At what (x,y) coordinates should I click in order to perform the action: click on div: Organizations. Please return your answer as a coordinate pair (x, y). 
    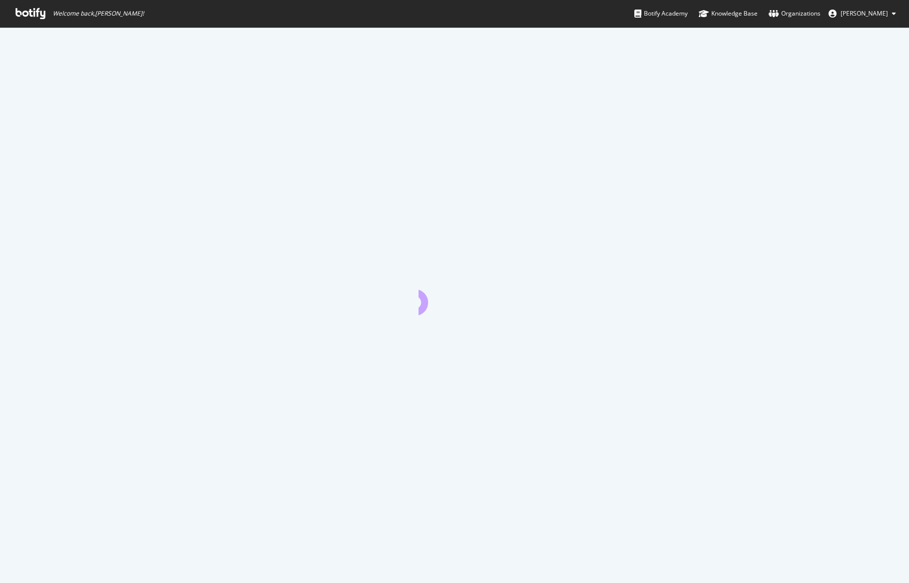
    Looking at the image, I should click on (794, 14).